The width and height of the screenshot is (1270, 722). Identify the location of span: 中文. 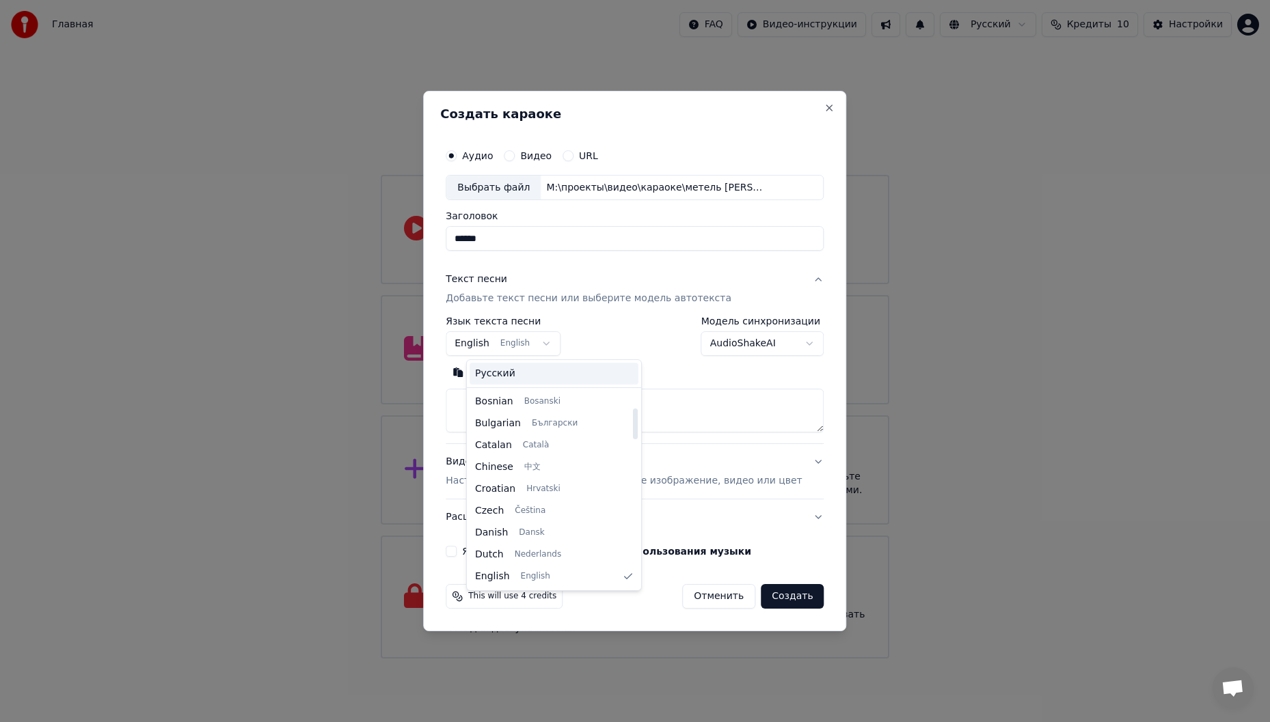
(532, 467).